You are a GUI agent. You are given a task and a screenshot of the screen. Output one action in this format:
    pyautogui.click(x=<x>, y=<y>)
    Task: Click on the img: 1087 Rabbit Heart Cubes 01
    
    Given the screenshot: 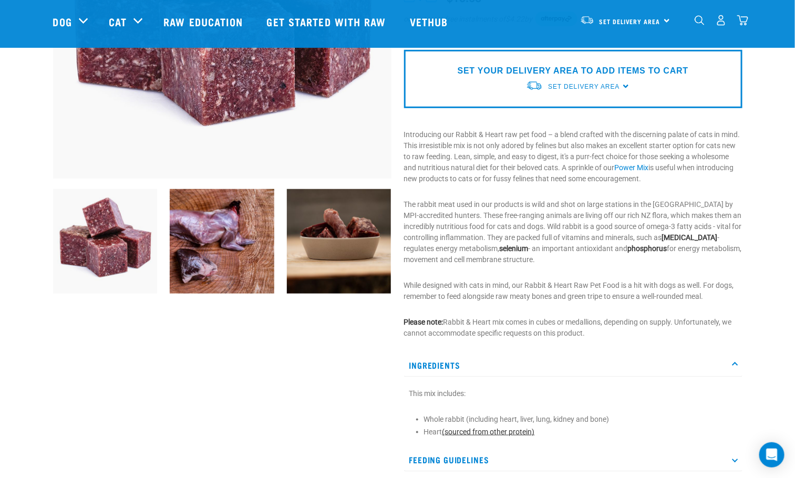 What is the action you would take?
    pyautogui.click(x=105, y=241)
    